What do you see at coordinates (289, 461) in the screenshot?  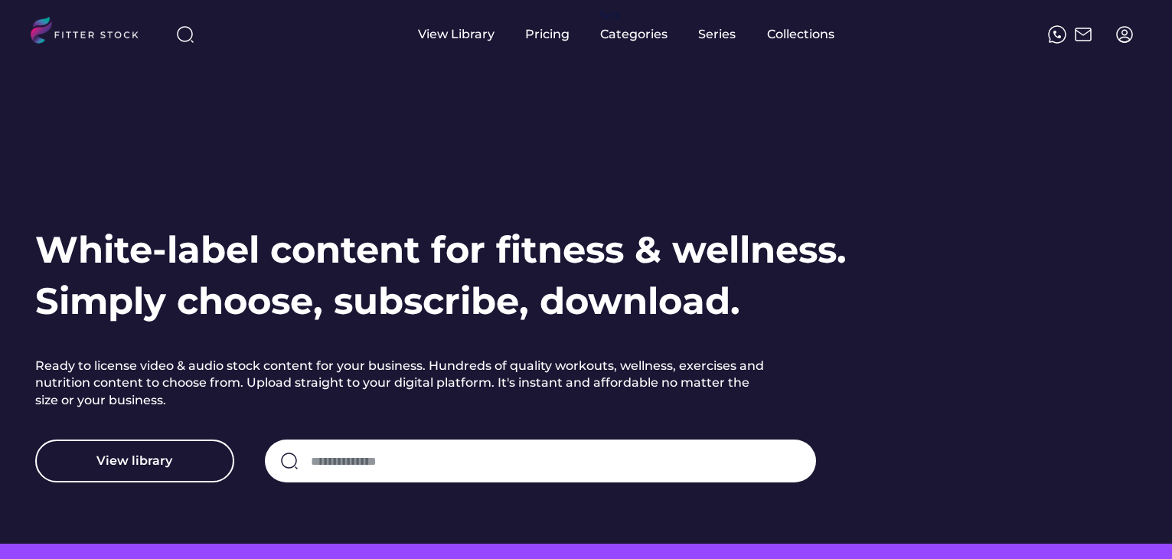 I see `img: search-normal.svg` at bounding box center [289, 461].